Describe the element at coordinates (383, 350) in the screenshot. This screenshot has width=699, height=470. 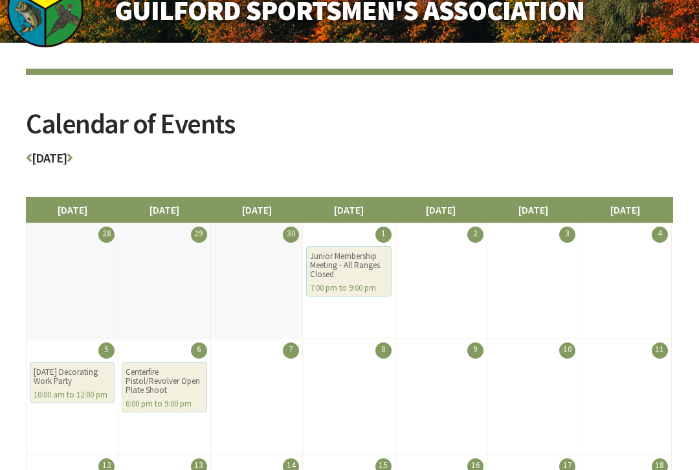
I see `div: 8` at that location.